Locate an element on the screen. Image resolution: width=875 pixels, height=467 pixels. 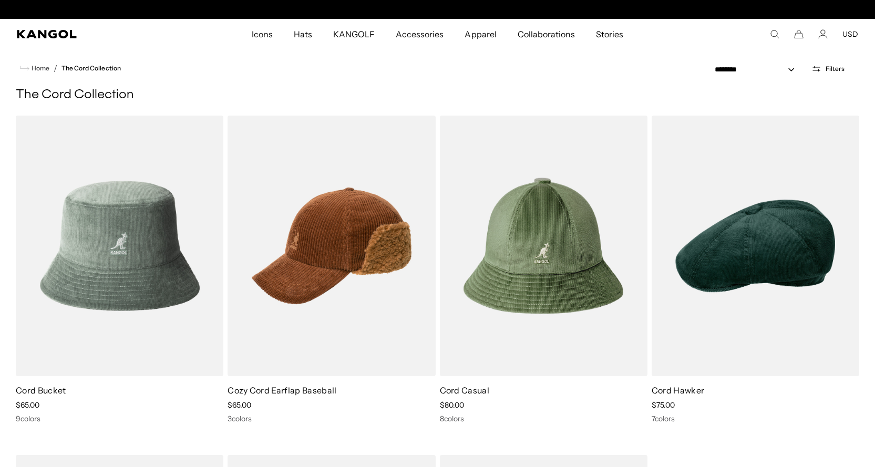
a: Cord Hawker is located at coordinates (678, 391).